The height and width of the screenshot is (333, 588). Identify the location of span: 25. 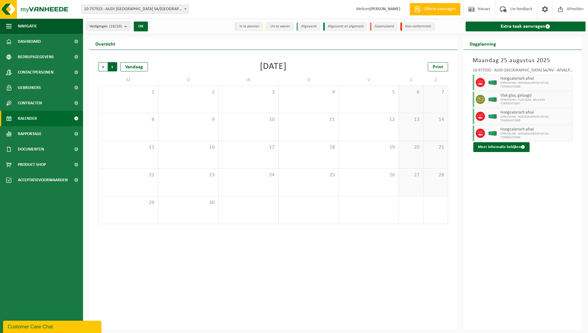
(308, 175).